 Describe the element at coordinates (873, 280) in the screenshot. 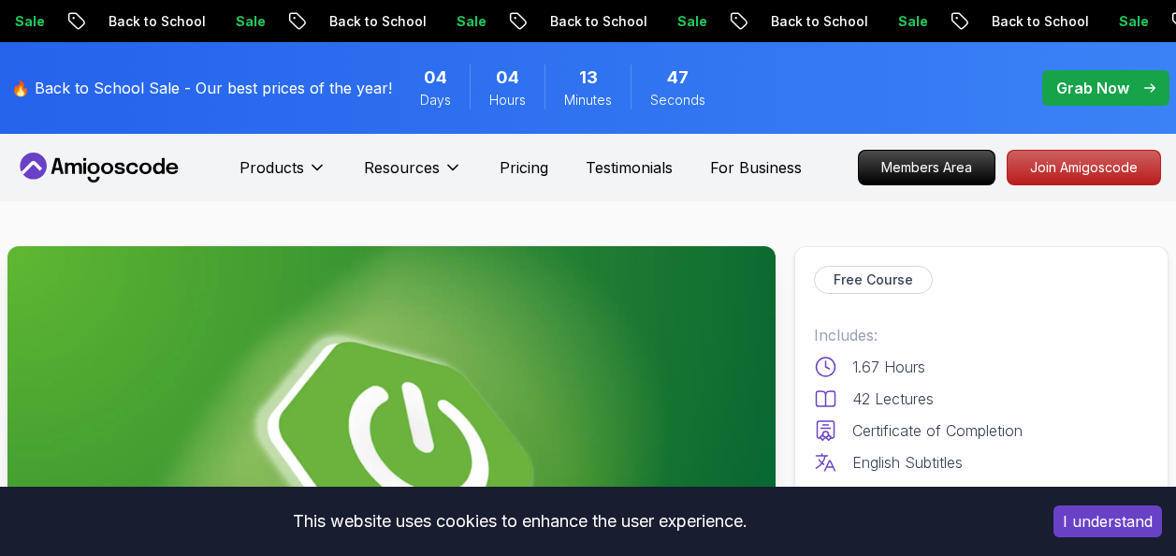

I see `p: Free Course` at that location.